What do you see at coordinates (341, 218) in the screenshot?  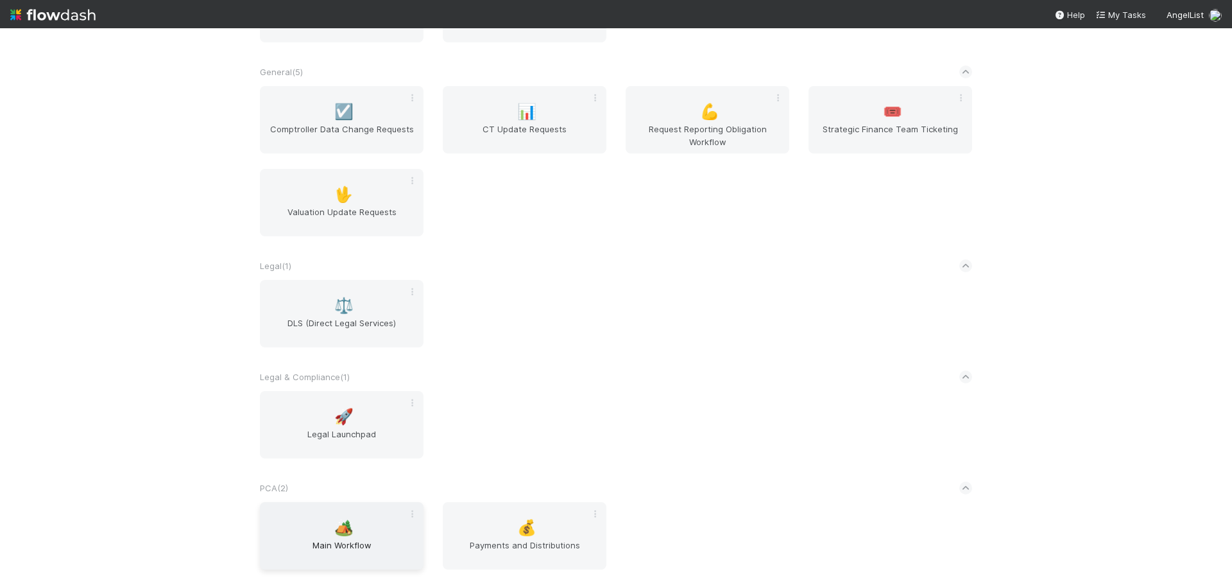 I see `span: Valuation Update Requests` at bounding box center [341, 218].